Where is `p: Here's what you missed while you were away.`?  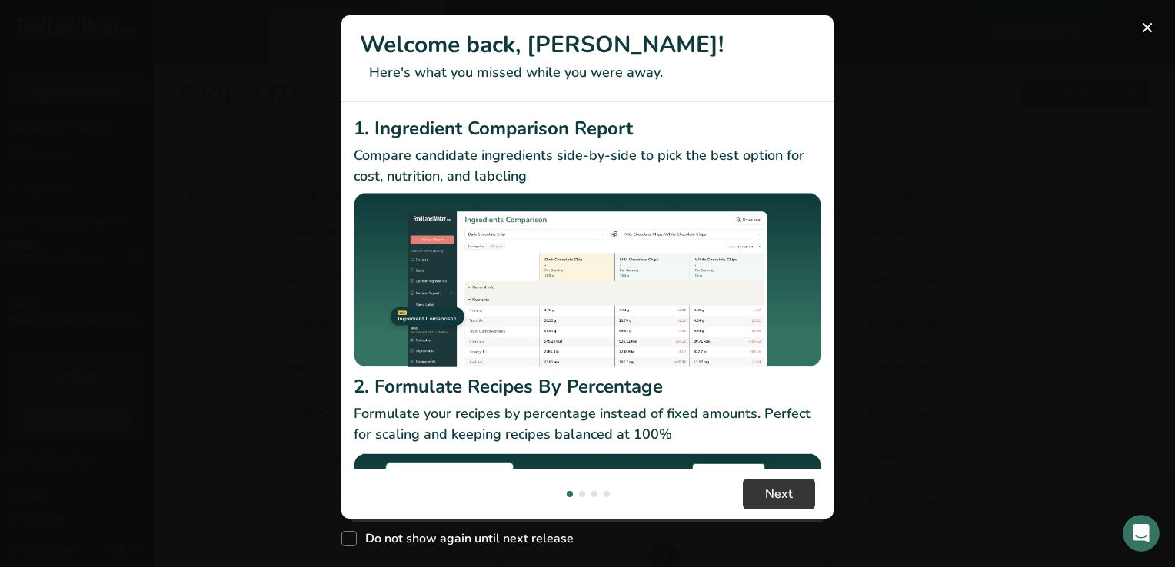
p: Here's what you missed while you were away. is located at coordinates (587, 72).